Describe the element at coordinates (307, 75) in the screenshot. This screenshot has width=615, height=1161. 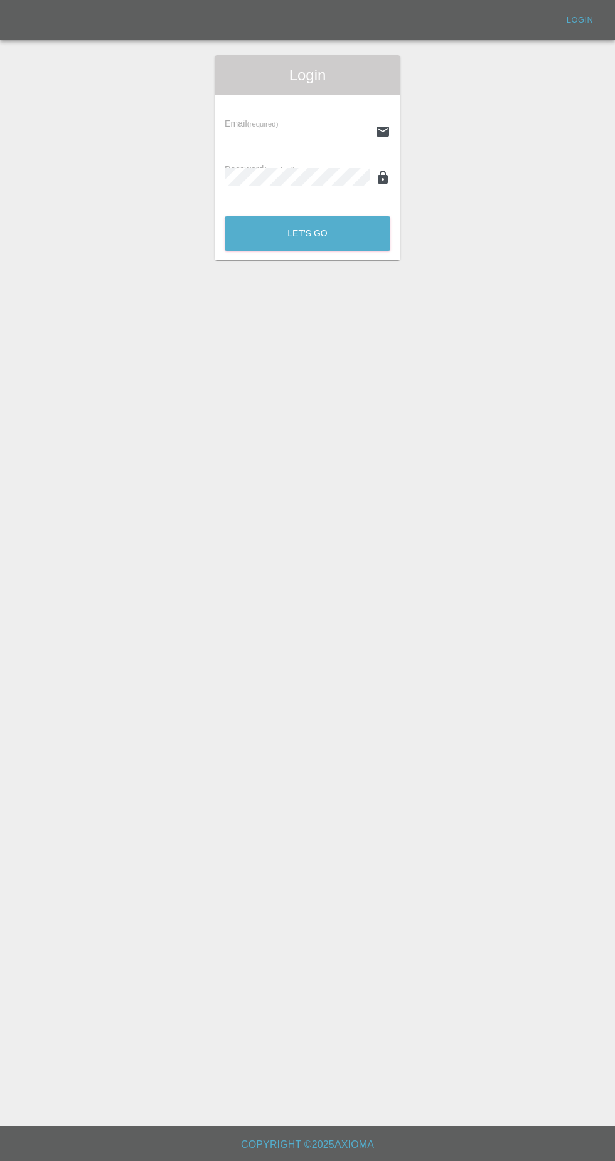
I see `span: Login` at that location.